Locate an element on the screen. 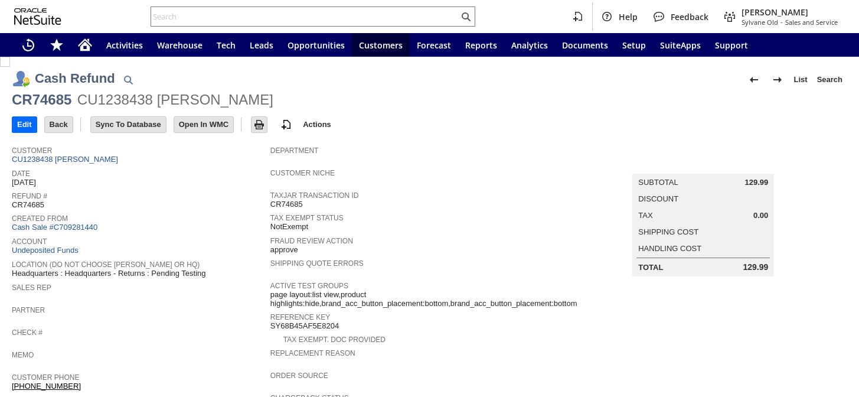 The width and height of the screenshot is (859, 397). a: Created From is located at coordinates (40, 218).